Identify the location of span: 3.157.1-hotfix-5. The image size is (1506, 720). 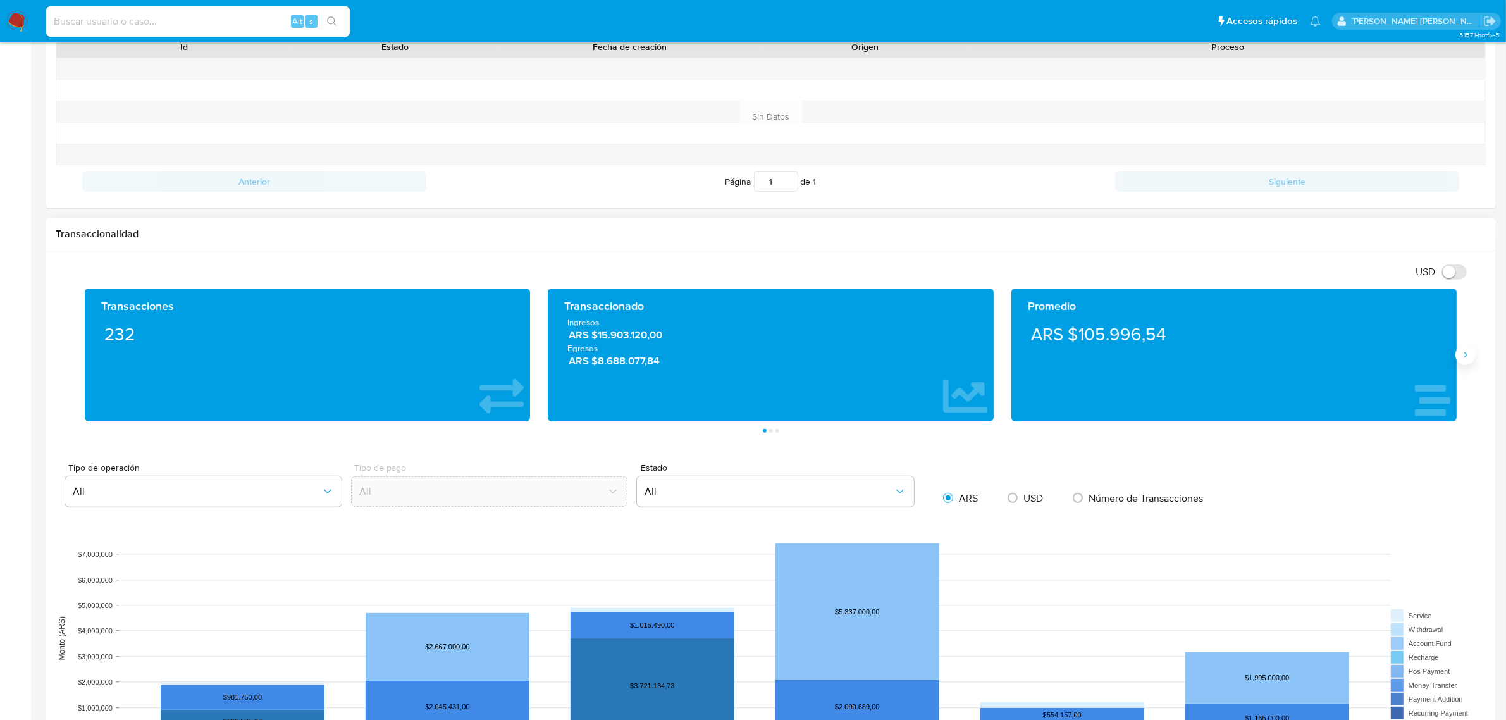
(1479, 35).